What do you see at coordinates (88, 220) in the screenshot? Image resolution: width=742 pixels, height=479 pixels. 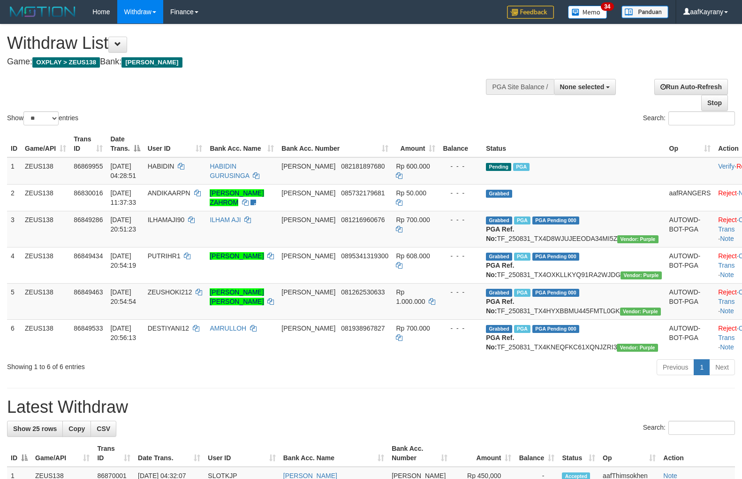 I see `span: 86849286` at bounding box center [88, 220].